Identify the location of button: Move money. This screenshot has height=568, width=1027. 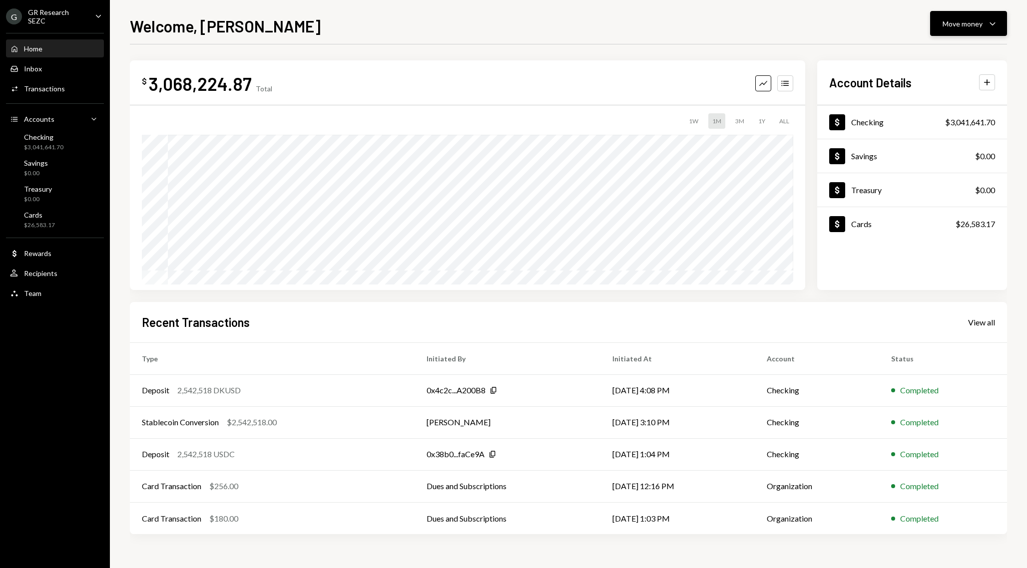
(968, 23).